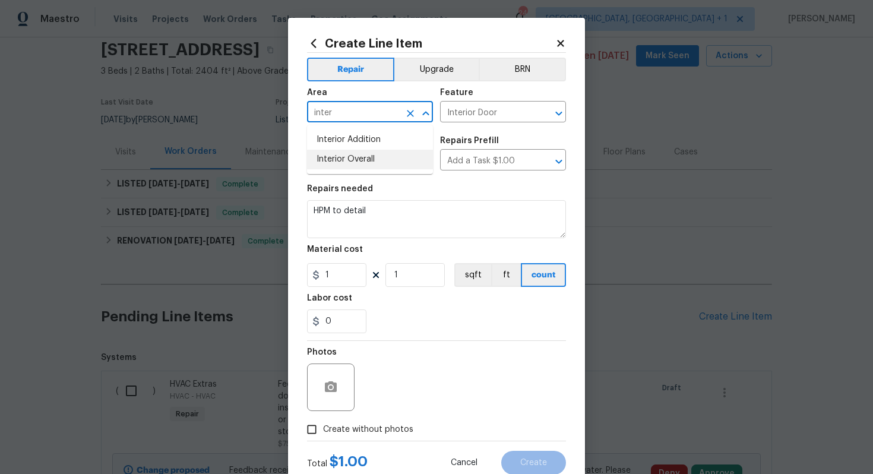 This screenshot has width=873, height=474. What do you see at coordinates (426, 113) in the screenshot?
I see `button: Close` at bounding box center [426, 113].